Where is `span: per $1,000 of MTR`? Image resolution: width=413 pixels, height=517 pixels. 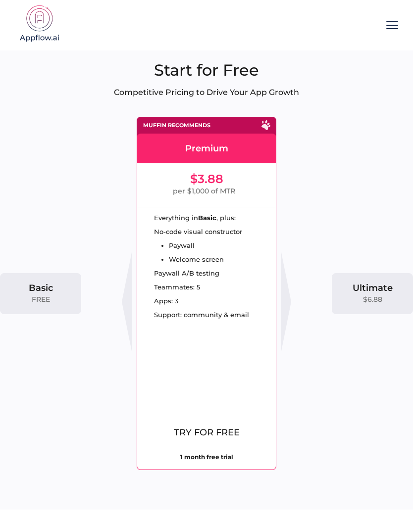
span: per $1,000 of MTR is located at coordinates (204, 191).